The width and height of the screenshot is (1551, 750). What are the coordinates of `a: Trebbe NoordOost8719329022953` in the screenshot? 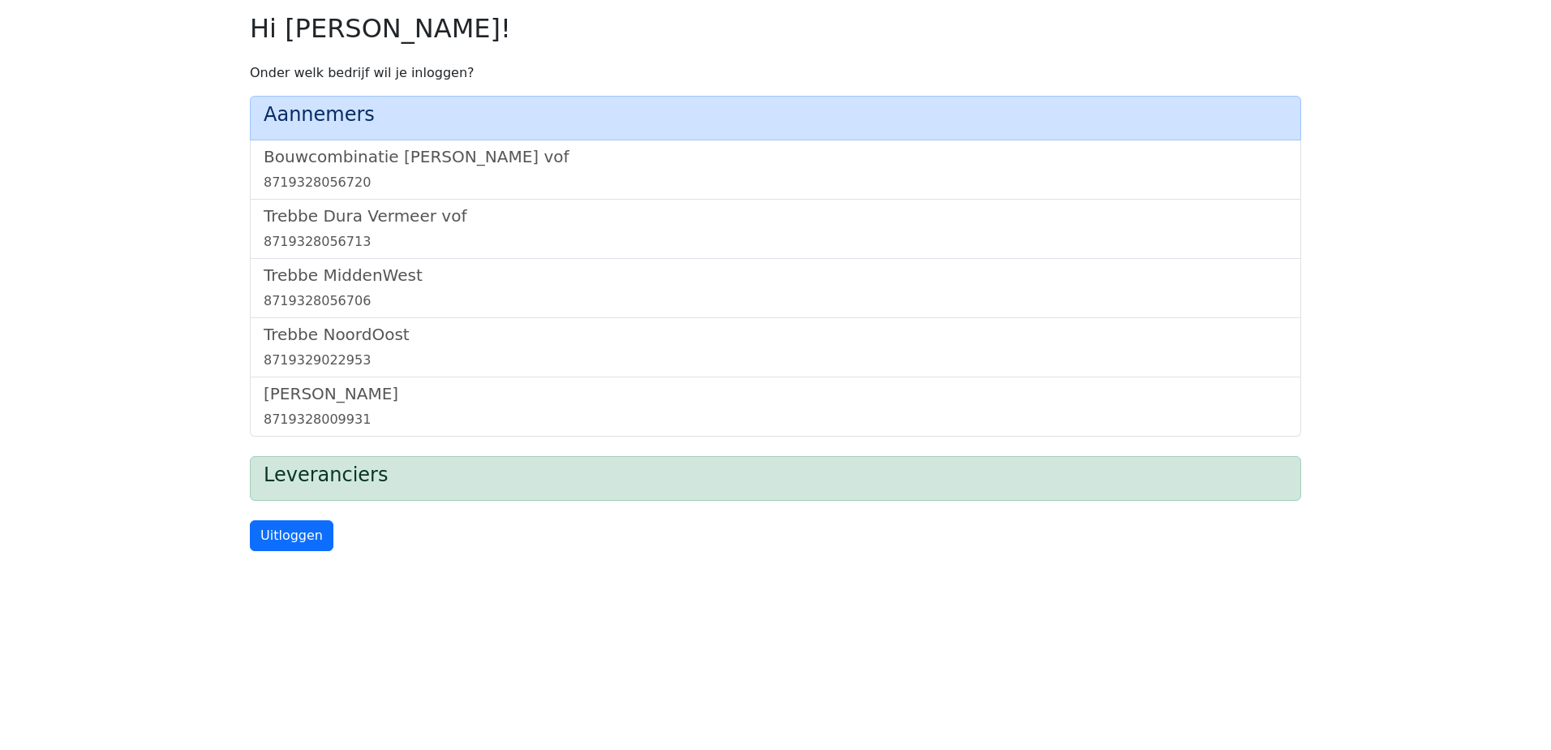 It's located at (776, 347).